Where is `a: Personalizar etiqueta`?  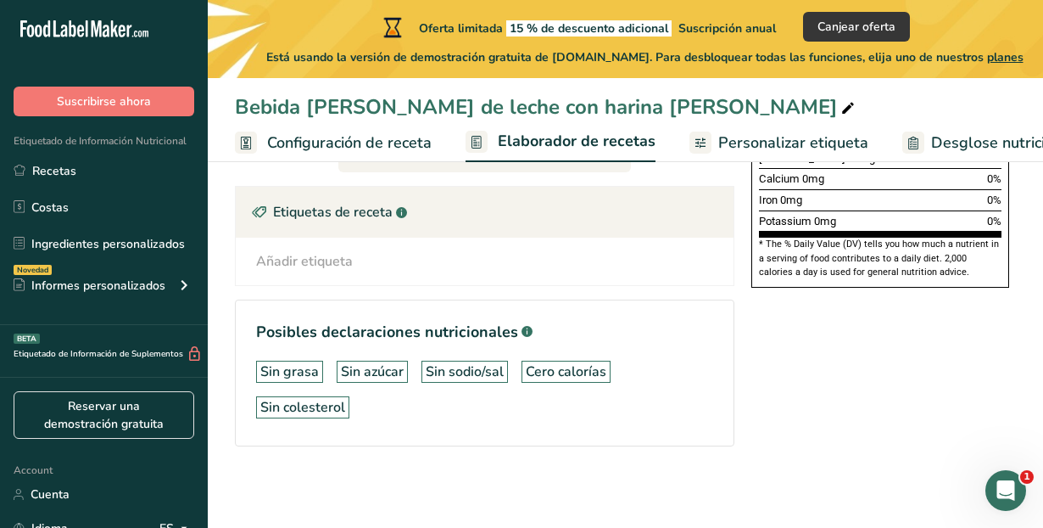
a: Personalizar etiqueta is located at coordinates (779, 143).